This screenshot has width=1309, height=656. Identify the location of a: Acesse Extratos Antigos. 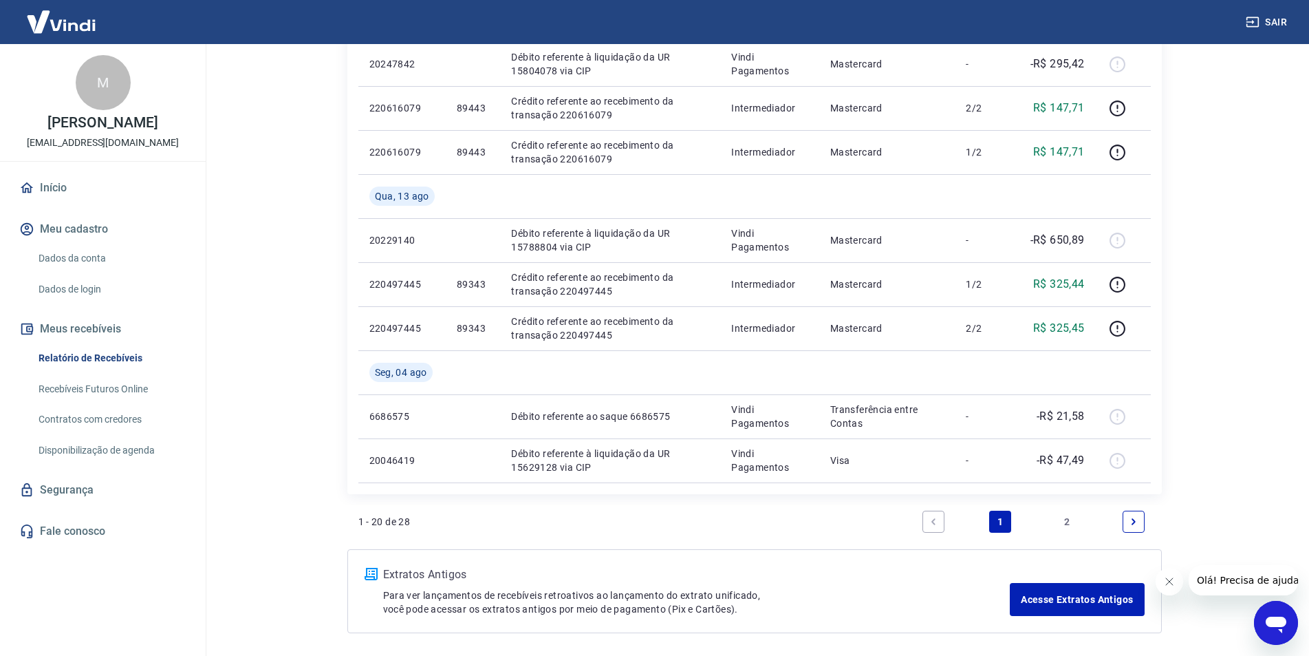
(1077, 599).